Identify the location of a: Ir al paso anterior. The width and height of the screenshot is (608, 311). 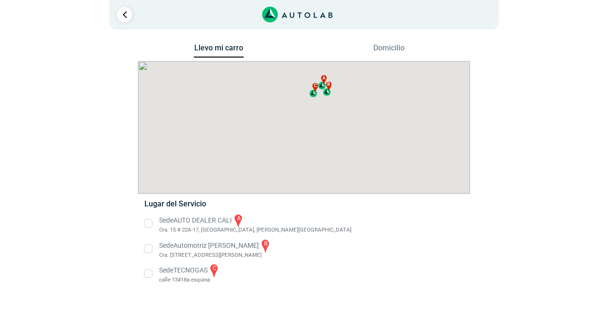
(124, 15).